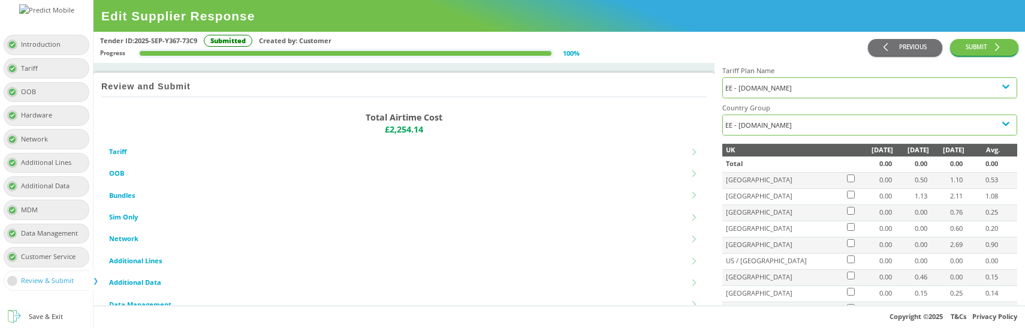  I want to click on p: Total Airtime Cost, so click(404, 117).